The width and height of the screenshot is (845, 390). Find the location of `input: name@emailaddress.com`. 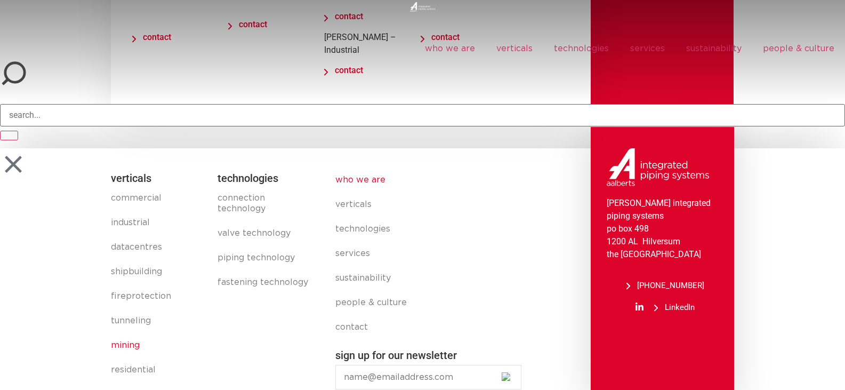

input: name@emailaddress.com is located at coordinates (429, 377).